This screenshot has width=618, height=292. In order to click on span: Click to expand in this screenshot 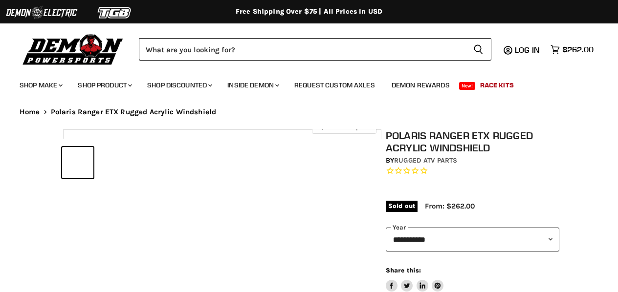, I will do `click(344, 127)`.